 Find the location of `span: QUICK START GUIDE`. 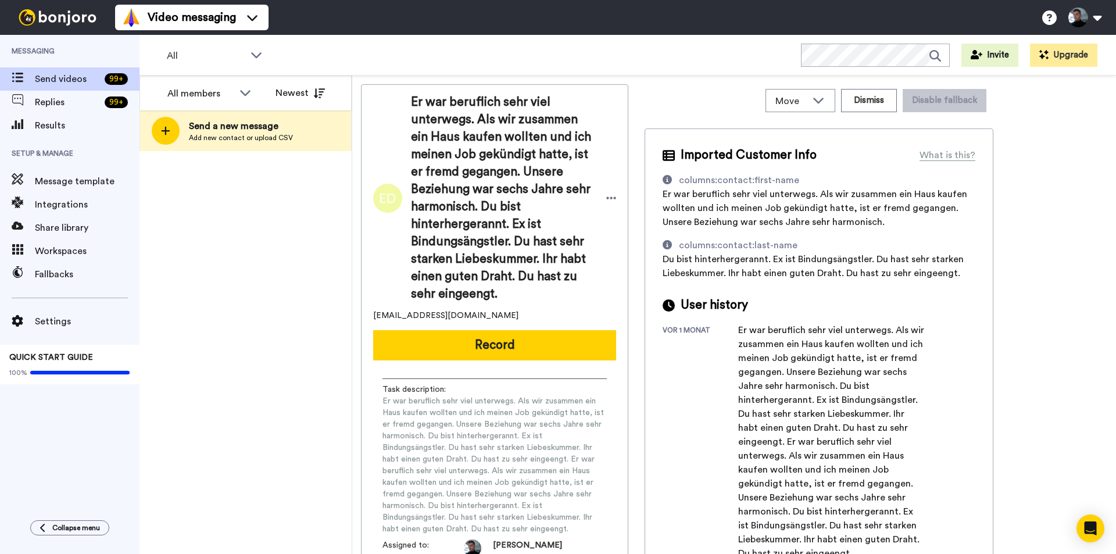

span: QUICK START GUIDE is located at coordinates (51, 357).